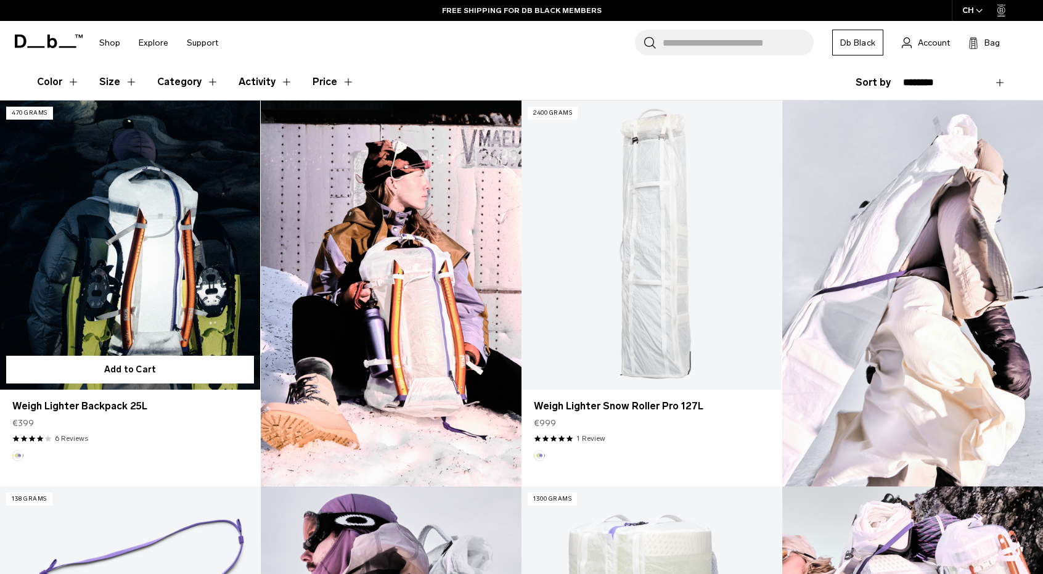 This screenshot has width=1043, height=574. I want to click on span: Bag, so click(992, 43).